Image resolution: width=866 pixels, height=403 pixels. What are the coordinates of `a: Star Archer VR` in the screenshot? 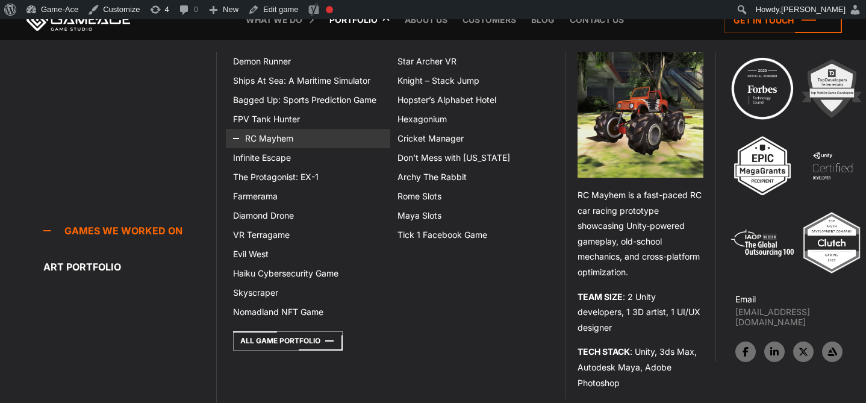 It's located at (473, 61).